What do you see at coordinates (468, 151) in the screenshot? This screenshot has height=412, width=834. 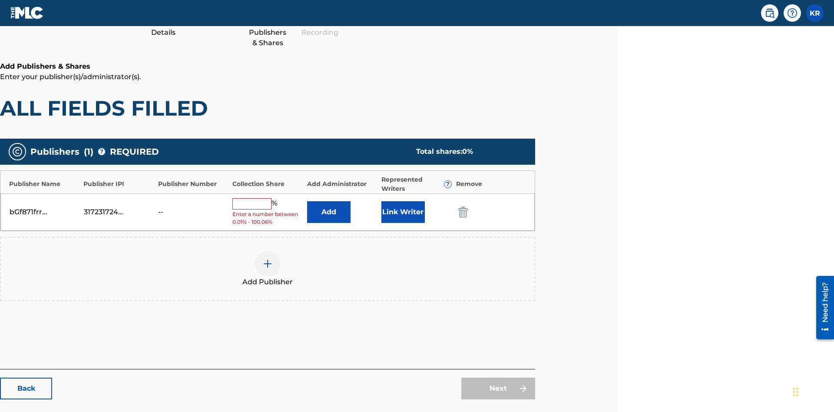 I see `span: 0 %` at bounding box center [468, 151].